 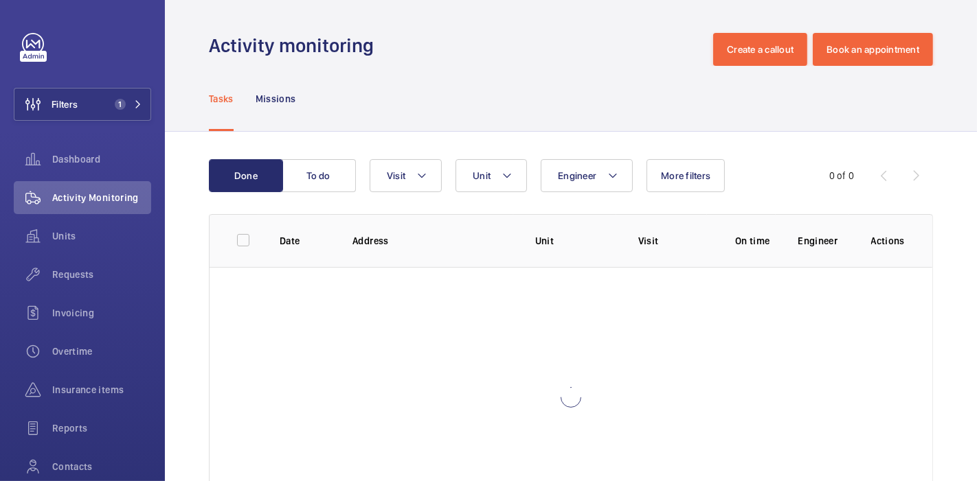 What do you see at coordinates (120, 104) in the screenshot?
I see `span: 1` at bounding box center [120, 104].